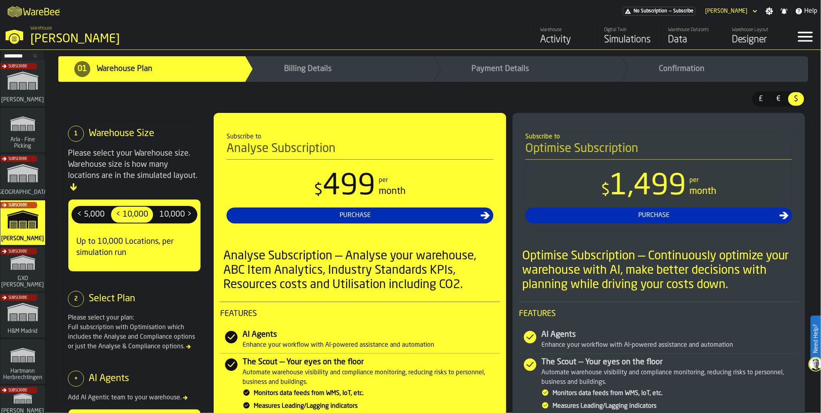  Describe the element at coordinates (23, 270) in the screenshot. I see `a: link-to-/wh/i/baca6aa3-d1fc-43c0-a604-2a1c9d5db74d/simulations` at that location.